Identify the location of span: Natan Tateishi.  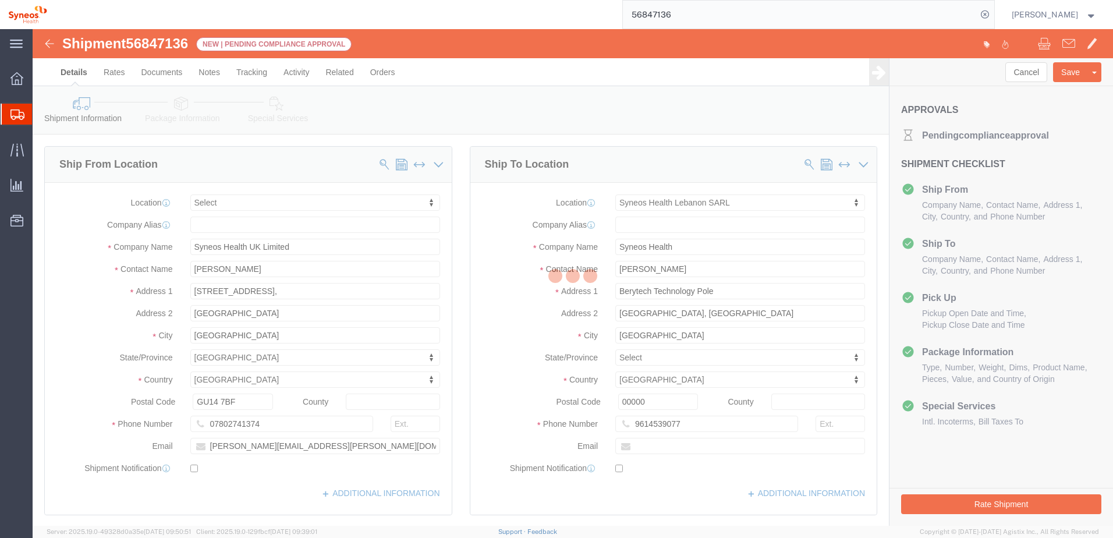
(1045, 15).